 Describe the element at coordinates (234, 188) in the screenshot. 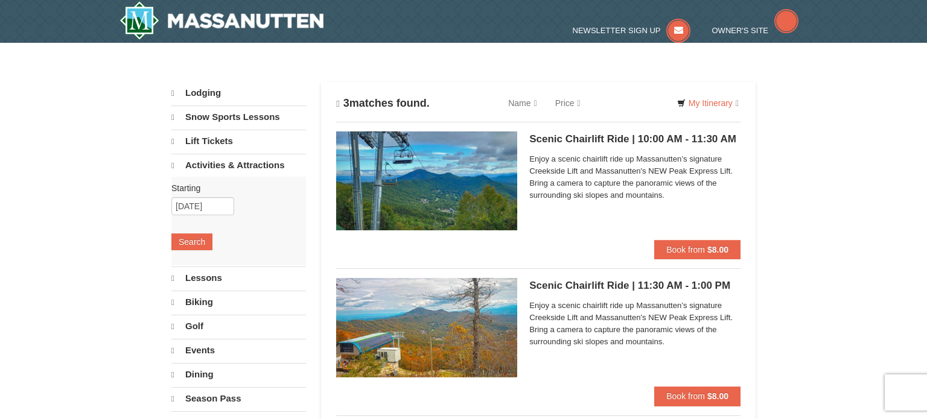

I see `label: Starting` at that location.